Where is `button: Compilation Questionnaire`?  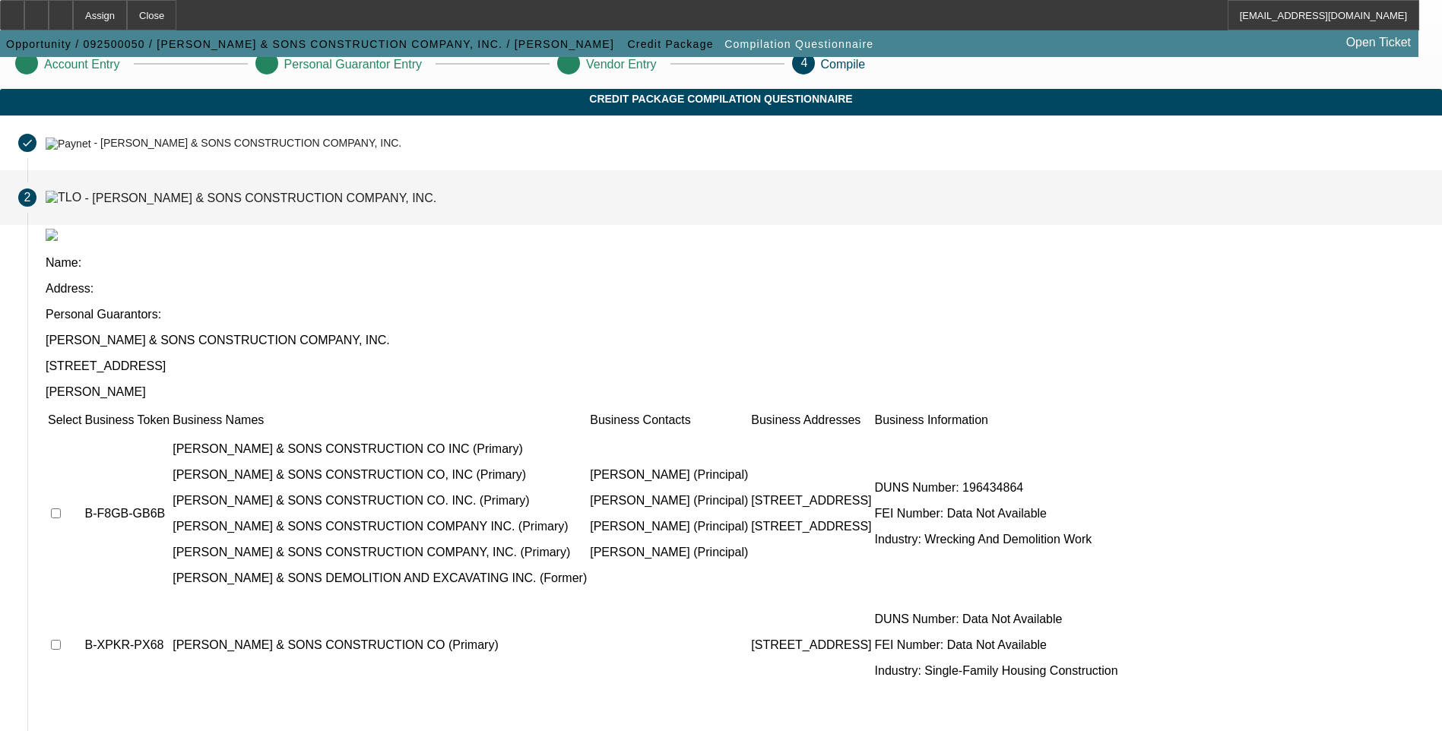
button: Compilation Questionnaire is located at coordinates (799, 44).